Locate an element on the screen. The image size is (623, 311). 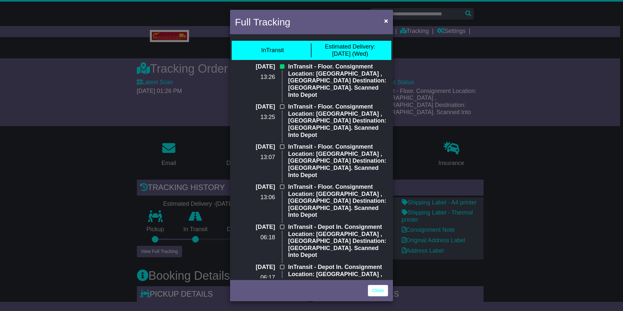
p: 06:18 is located at coordinates (255, 237).